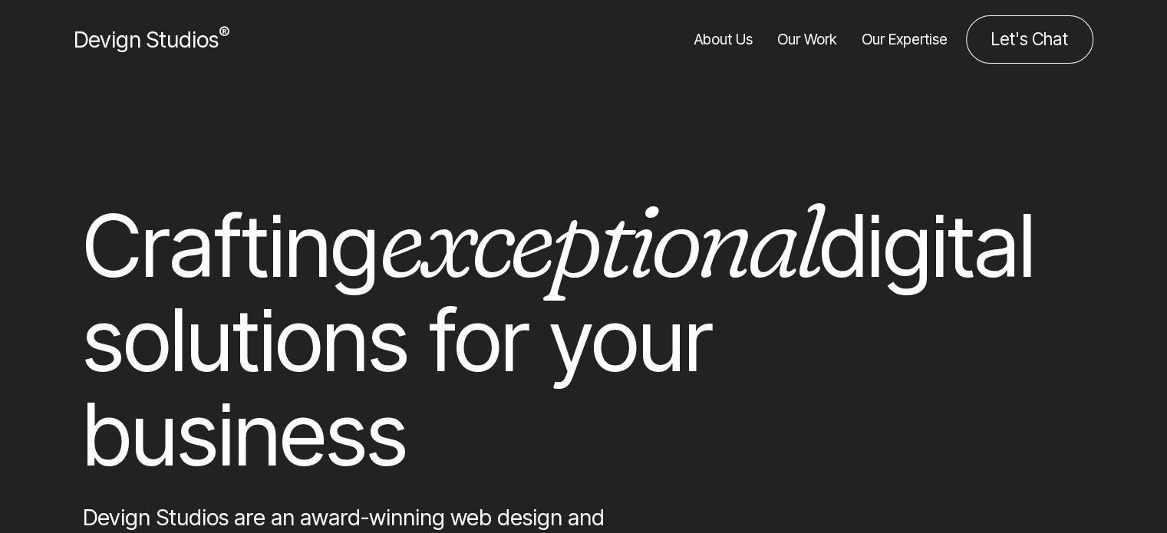  Describe the element at coordinates (496, 341) in the screenshot. I see `h1: Crafting digital solutions for your business` at that location.